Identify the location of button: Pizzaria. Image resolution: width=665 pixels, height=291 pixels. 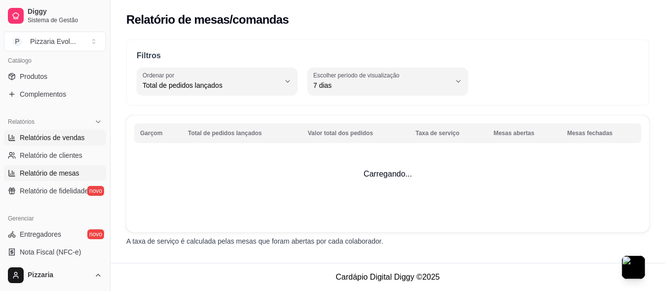
(55, 275).